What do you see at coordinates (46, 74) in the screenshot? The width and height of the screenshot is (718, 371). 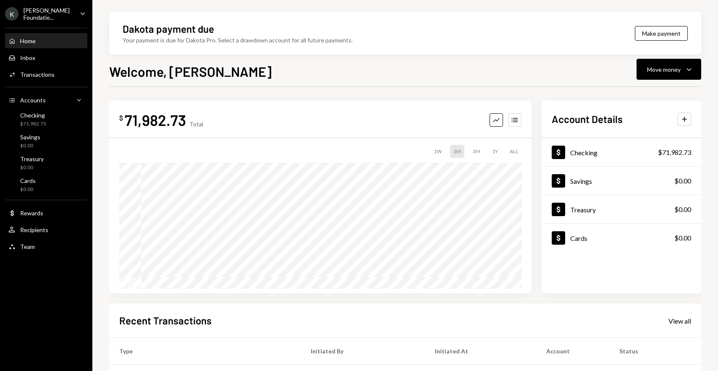 I see `a: Transactions` at bounding box center [46, 74].